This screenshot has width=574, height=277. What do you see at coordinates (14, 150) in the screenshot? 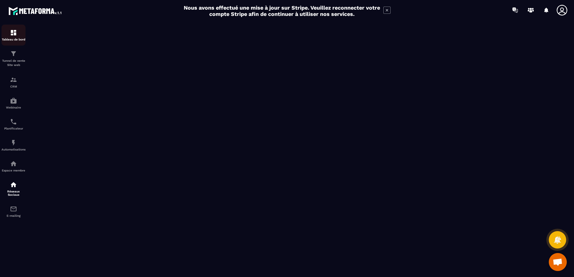
I see `p: Automatisations` at bounding box center [14, 150].